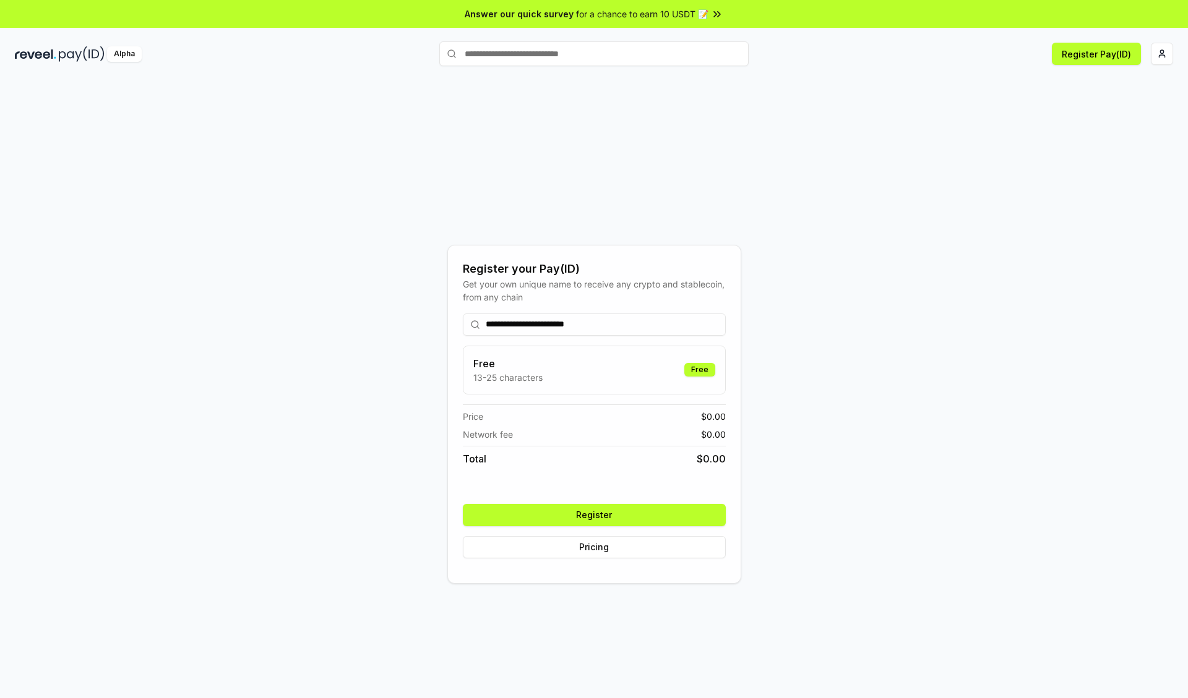  I want to click on p: 13-25 characters, so click(508, 377).